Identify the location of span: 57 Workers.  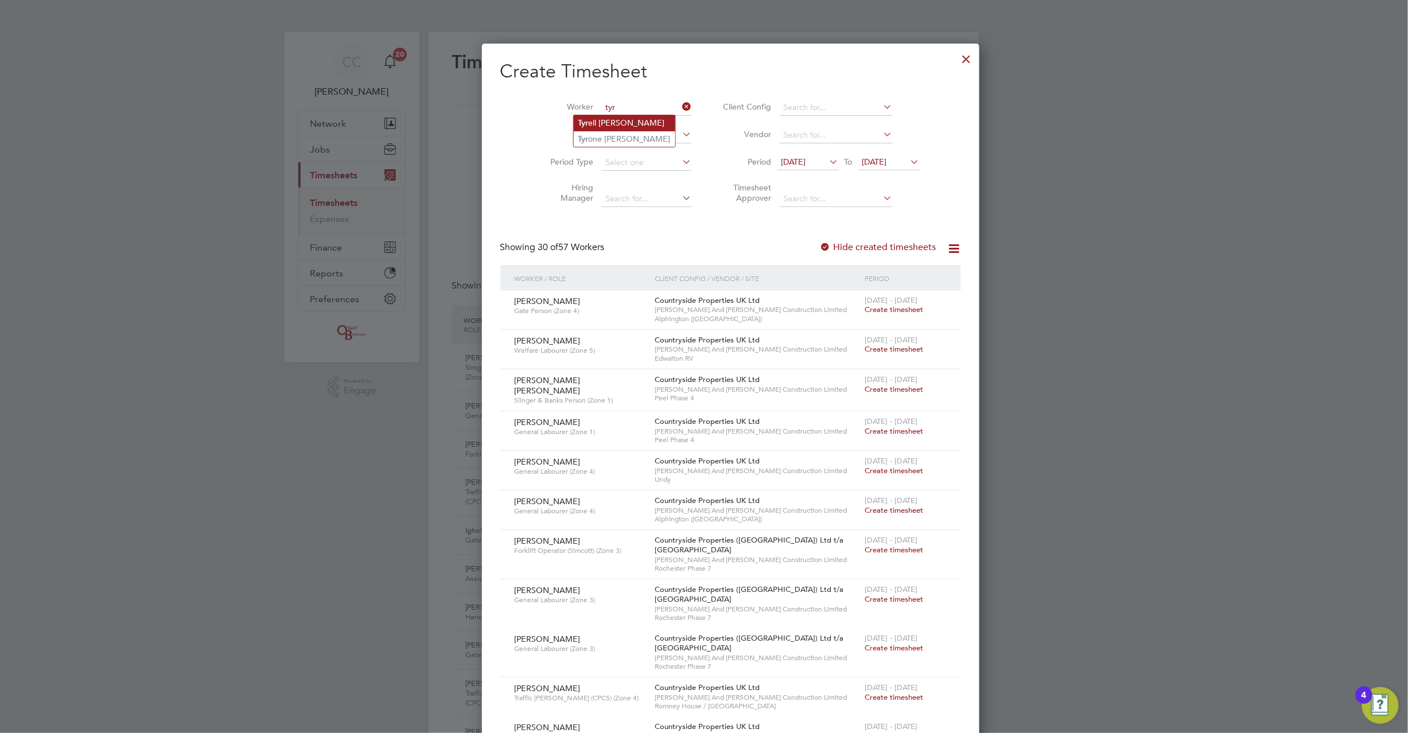
(571, 247).